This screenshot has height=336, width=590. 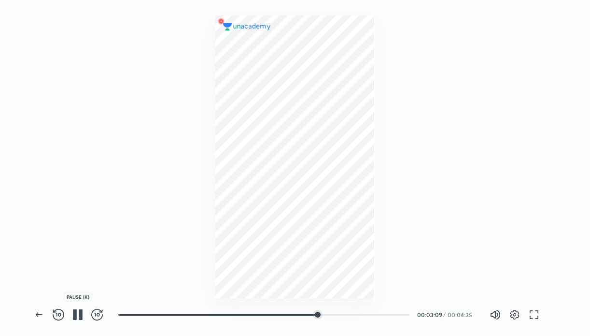 I want to click on div: PAUSE (K), so click(x=78, y=297).